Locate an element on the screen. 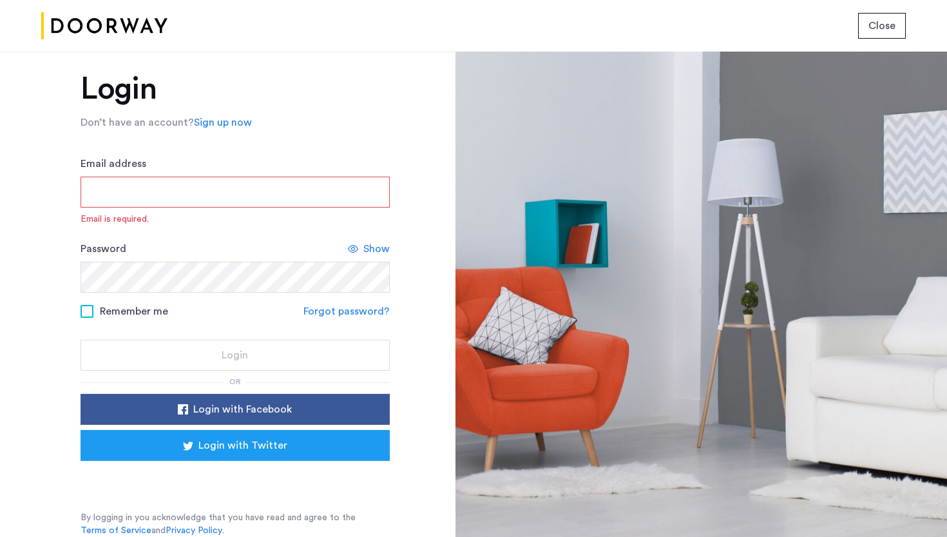 The image size is (947, 537). span: Email is required. is located at coordinates (235, 219).